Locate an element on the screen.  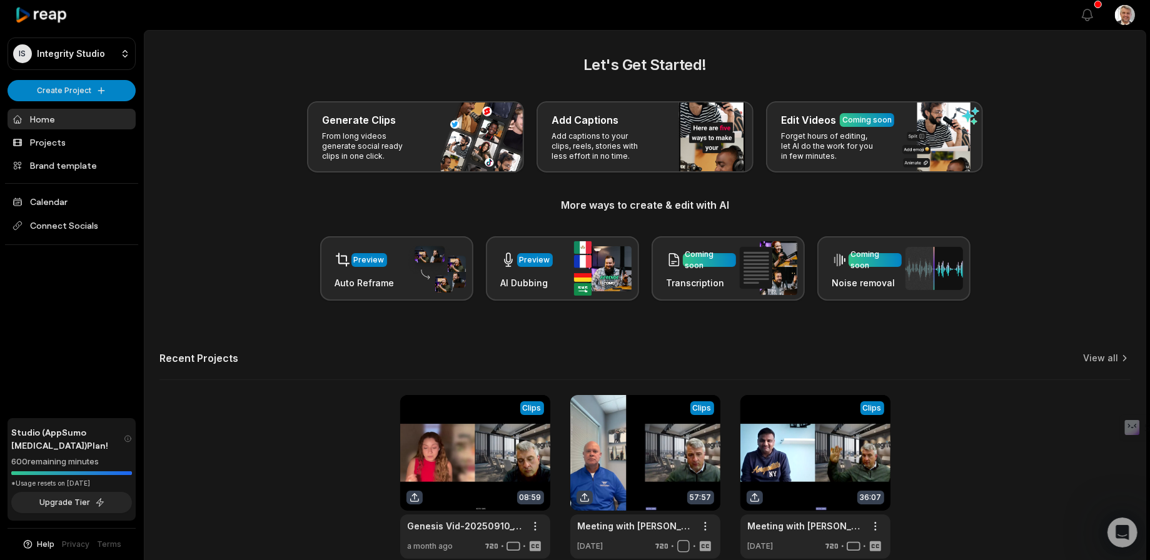
a: Genesis Vid-20250910_121048-Meeting Recording is located at coordinates (465, 526).